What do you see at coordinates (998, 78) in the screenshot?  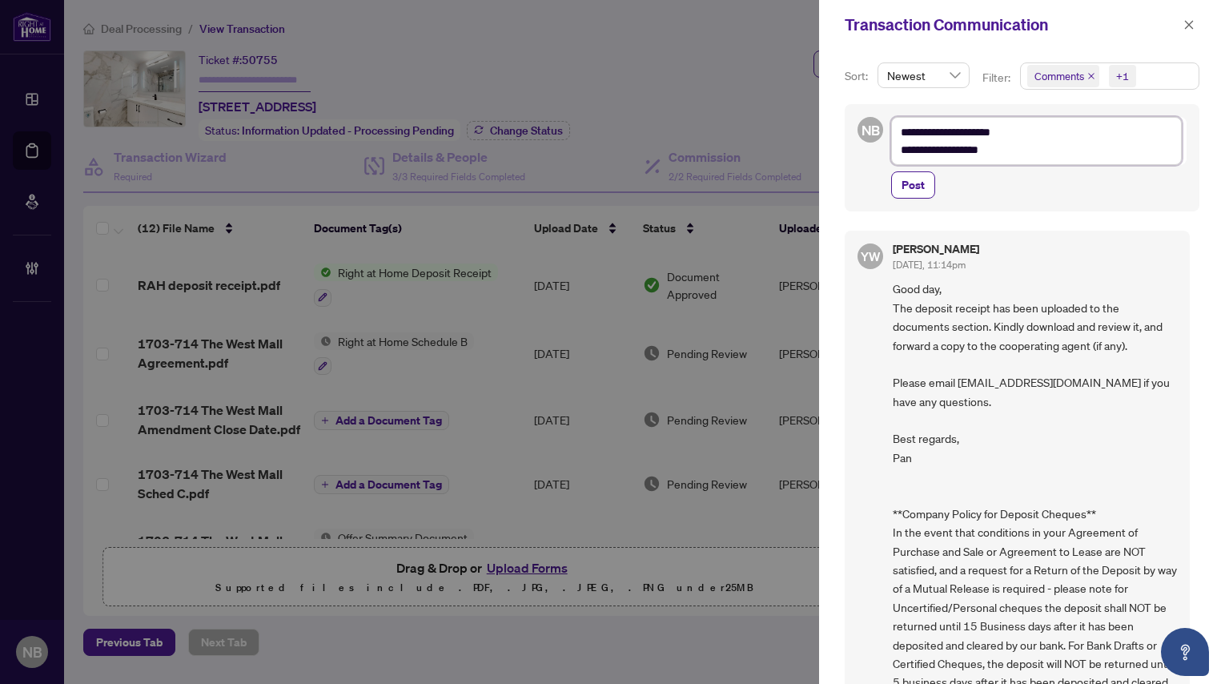 I see `p: Filter:` at bounding box center [998, 78].